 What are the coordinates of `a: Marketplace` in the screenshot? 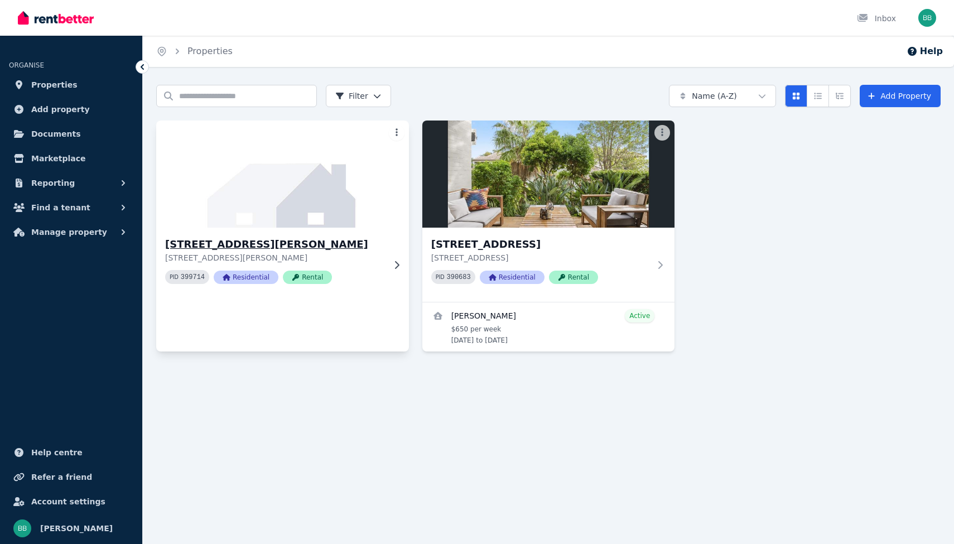 It's located at (71, 158).